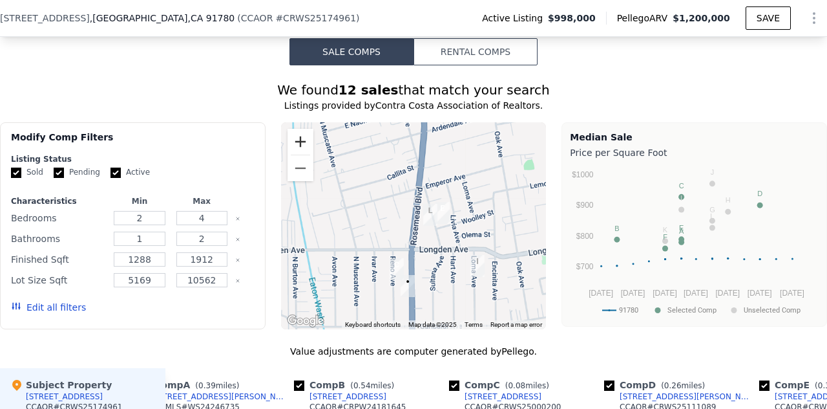 This screenshot has height=409, width=827. What do you see at coordinates (814, 18) in the screenshot?
I see `button: Show Options` at bounding box center [814, 18].